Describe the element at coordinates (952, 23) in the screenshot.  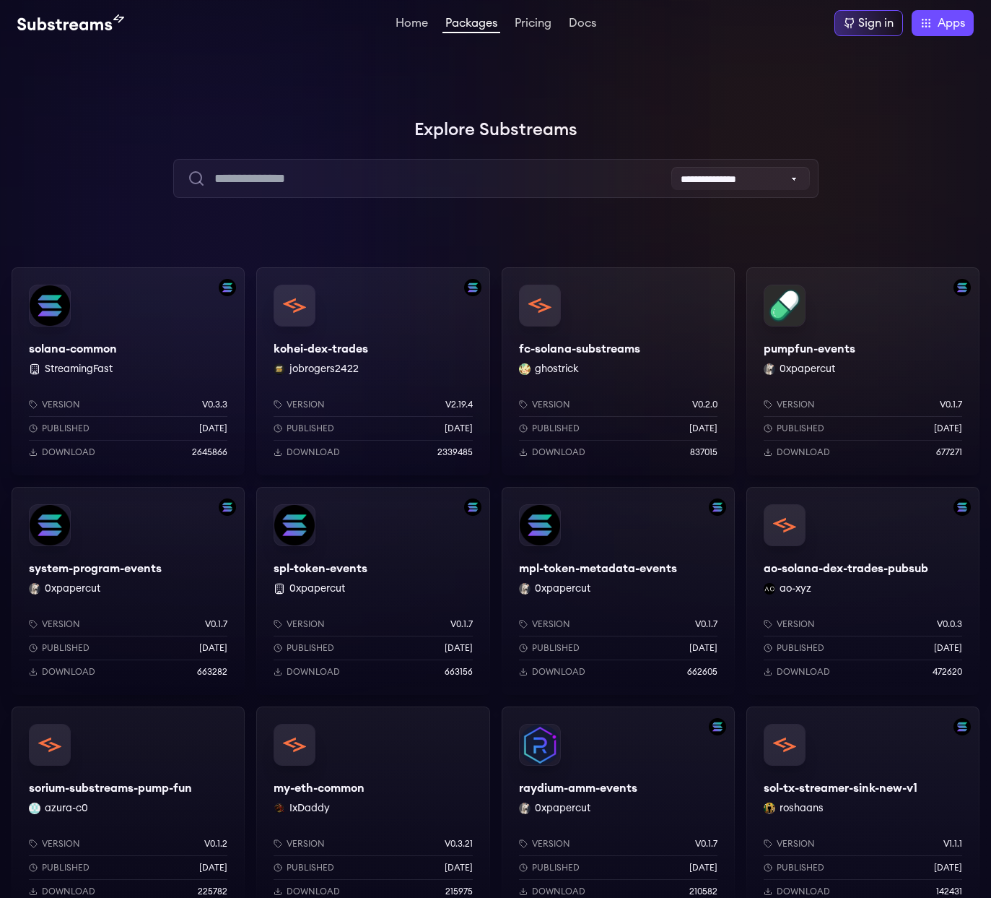
I see `span: Apps` at that location.